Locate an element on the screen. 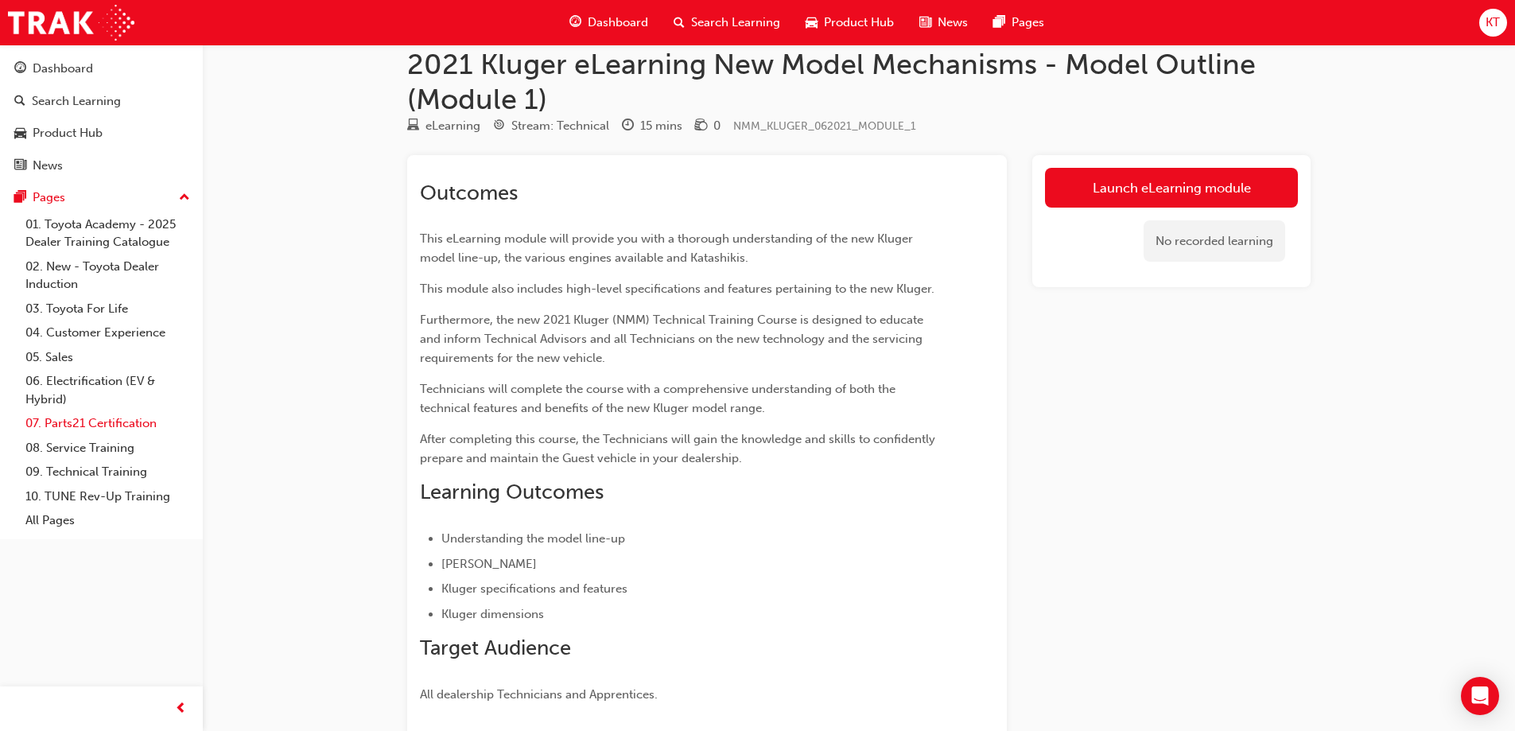  span: Learning Outcomes is located at coordinates (511, 492).